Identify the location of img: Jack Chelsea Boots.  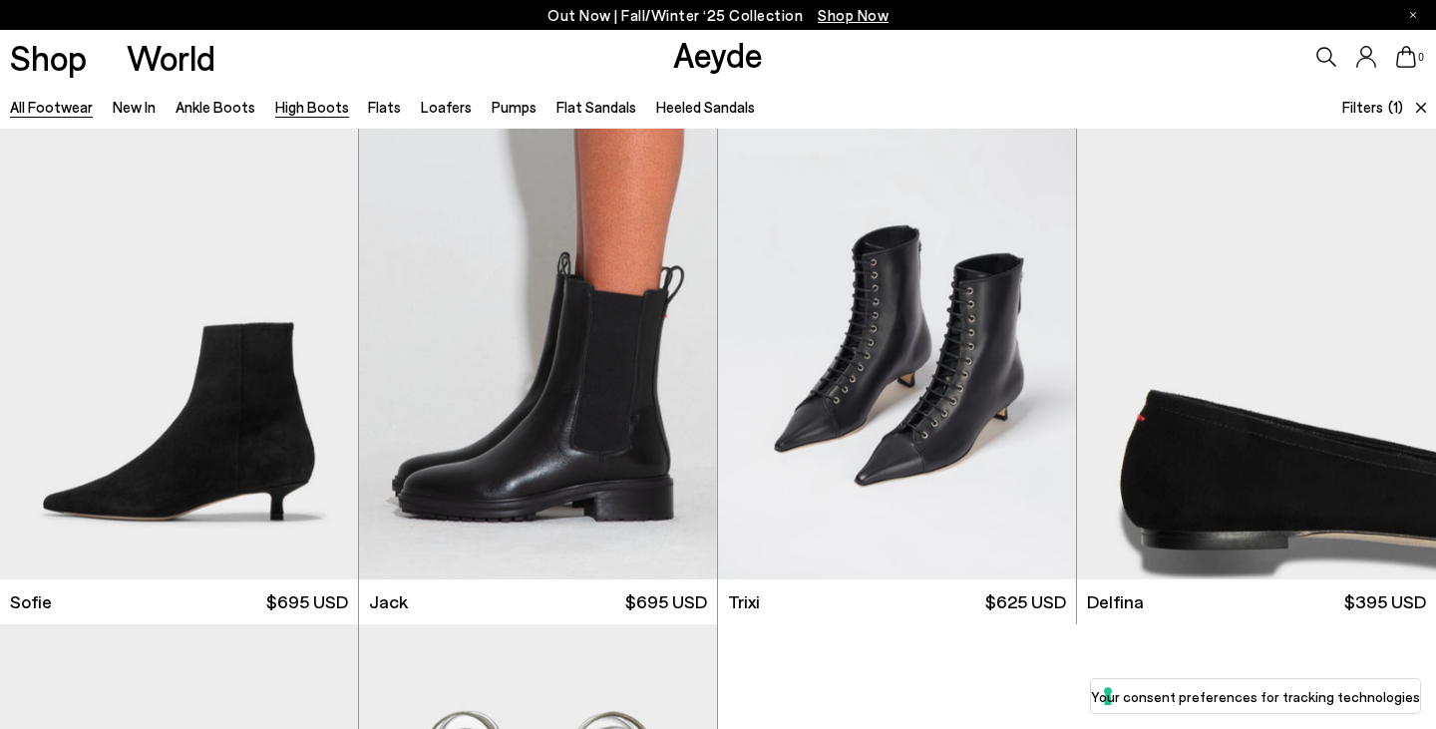
(538, 353).